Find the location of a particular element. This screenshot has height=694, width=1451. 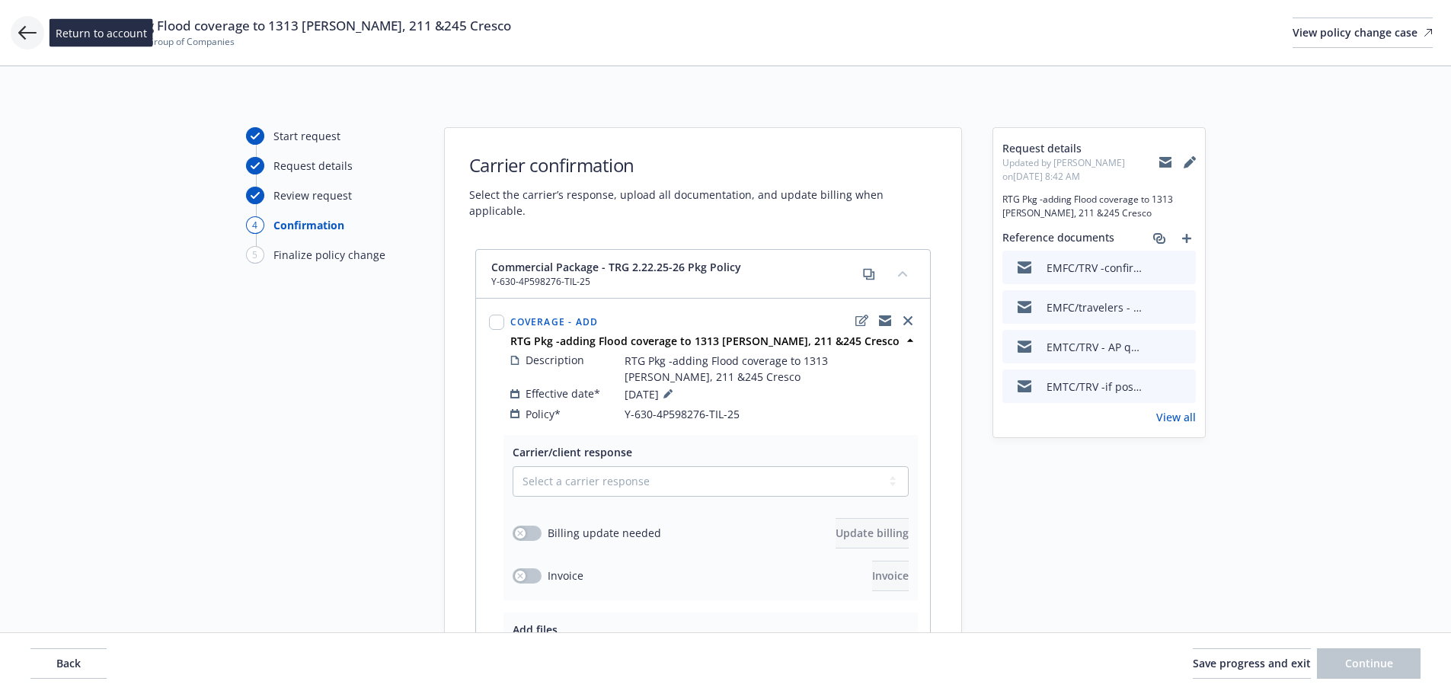

a: copy is located at coordinates (869, 274).